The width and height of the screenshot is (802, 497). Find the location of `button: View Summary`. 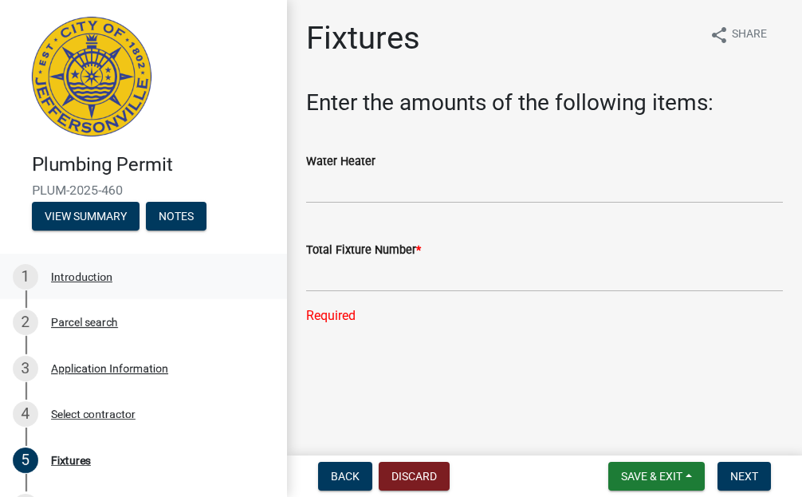

button: View Summary is located at coordinates (85, 216).